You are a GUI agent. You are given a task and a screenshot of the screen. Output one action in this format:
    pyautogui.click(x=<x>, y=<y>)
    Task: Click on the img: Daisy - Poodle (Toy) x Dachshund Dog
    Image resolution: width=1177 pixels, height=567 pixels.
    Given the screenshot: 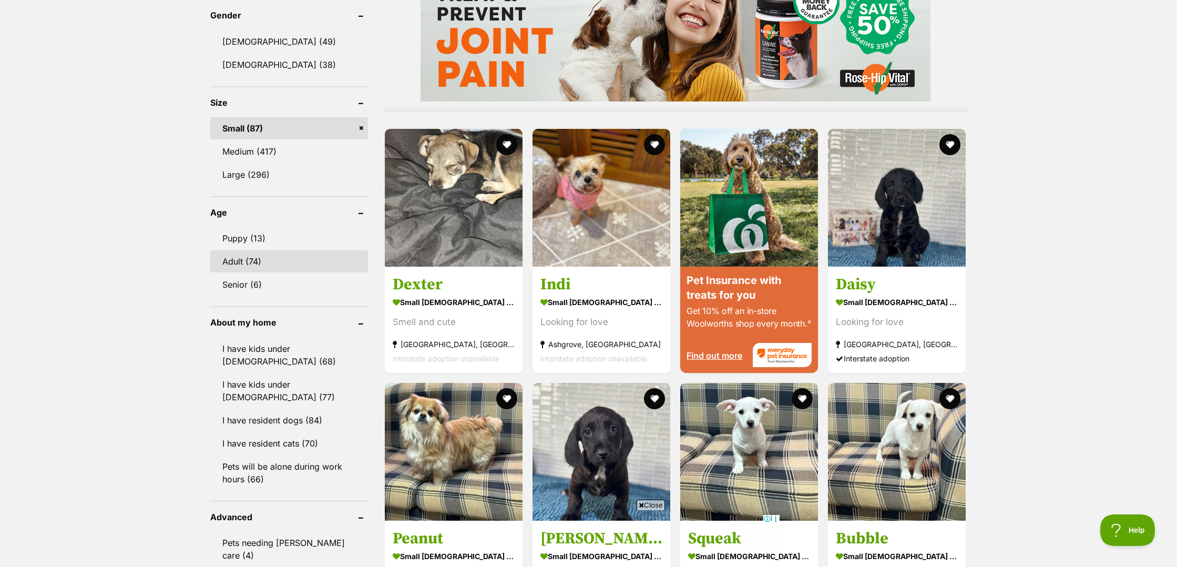 What is the action you would take?
    pyautogui.click(x=897, y=198)
    